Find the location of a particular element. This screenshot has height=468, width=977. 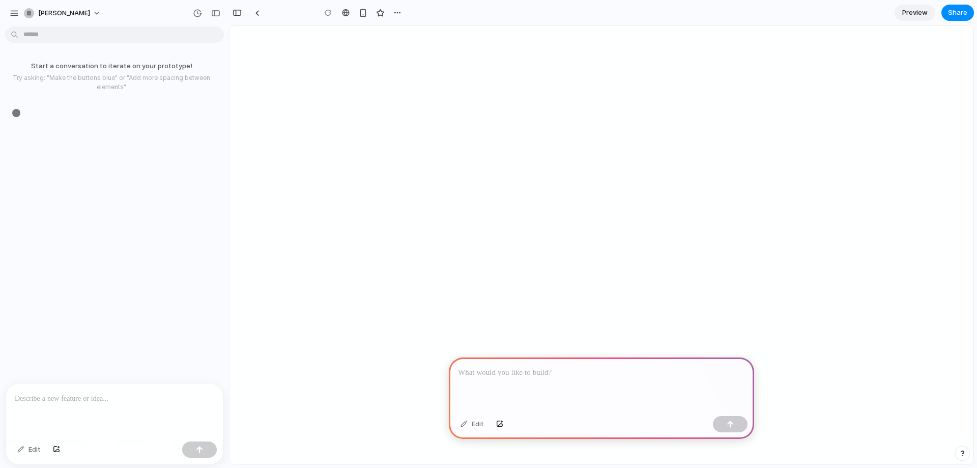

span: Share is located at coordinates (958, 13).